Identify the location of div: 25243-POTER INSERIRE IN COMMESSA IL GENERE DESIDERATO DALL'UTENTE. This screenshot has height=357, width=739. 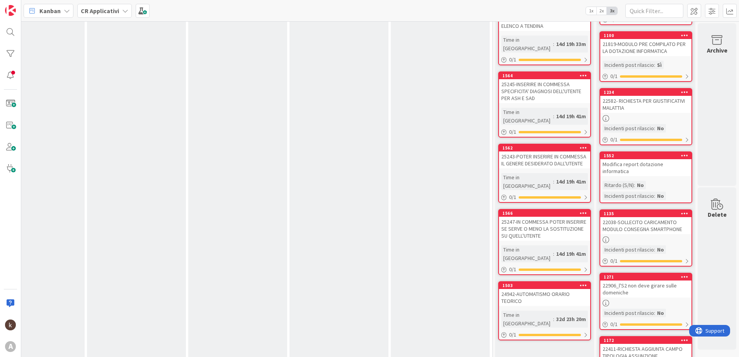
(545, 160).